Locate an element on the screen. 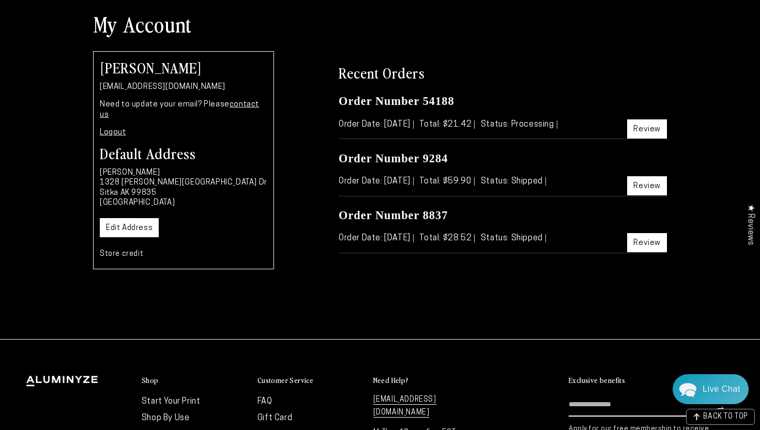  img: Marie J is located at coordinates (88, 29).